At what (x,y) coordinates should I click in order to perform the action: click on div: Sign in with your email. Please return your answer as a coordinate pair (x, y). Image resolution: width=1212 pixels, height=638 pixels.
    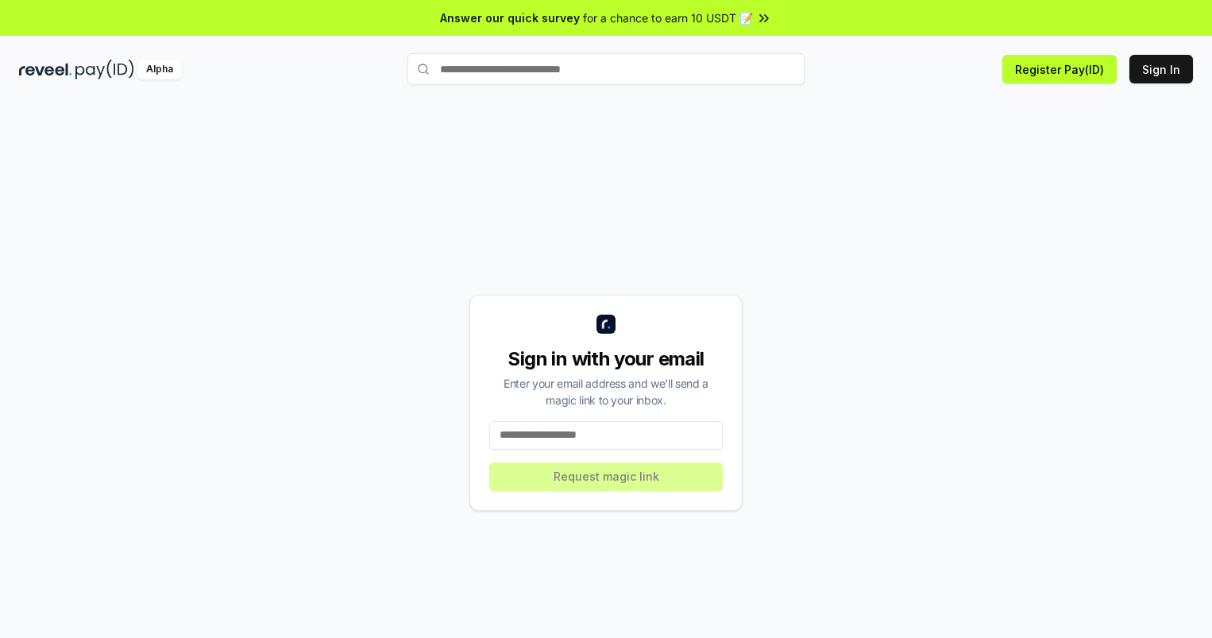
    Looking at the image, I should click on (606, 359).